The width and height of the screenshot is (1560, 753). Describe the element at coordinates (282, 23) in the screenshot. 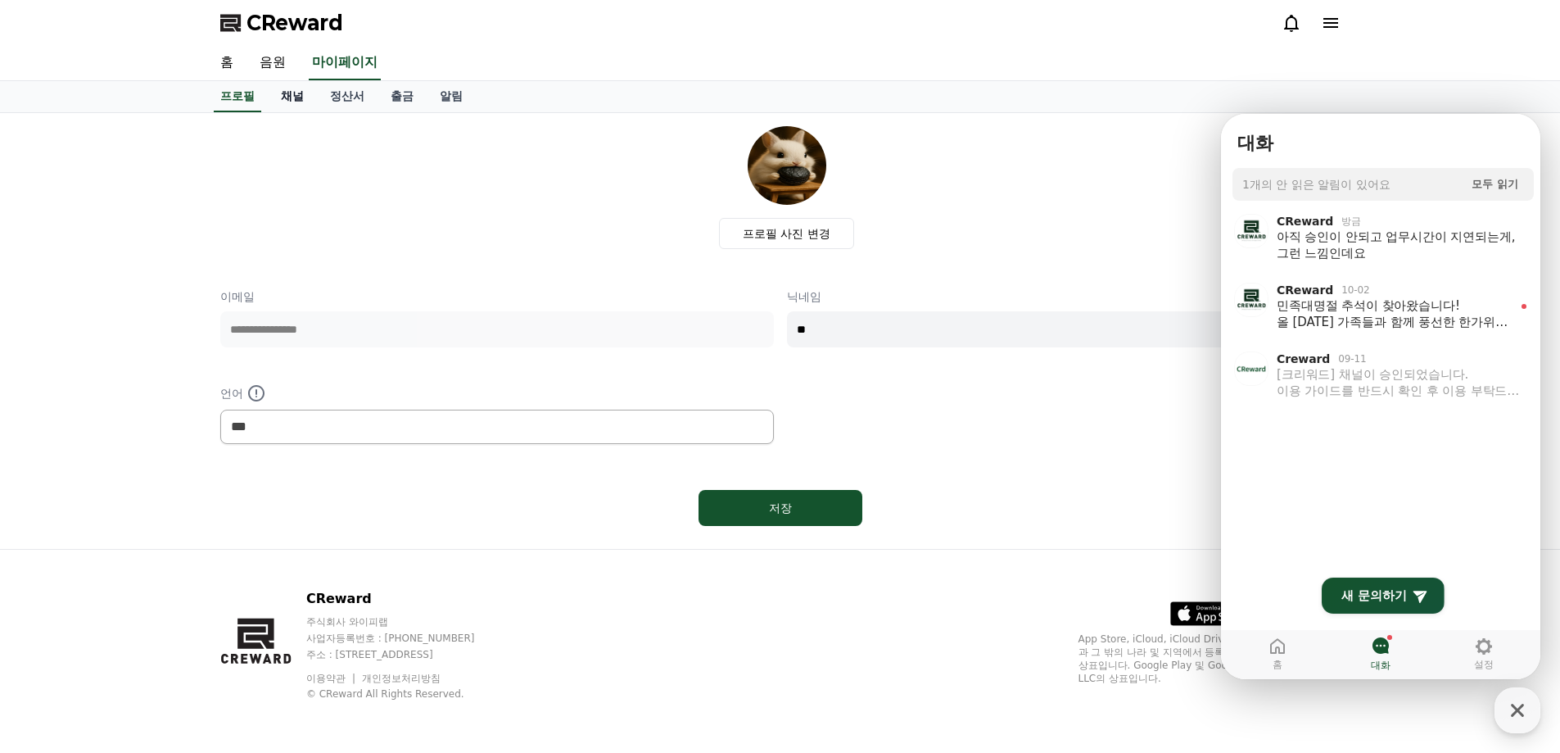

I see `a: CReward` at that location.